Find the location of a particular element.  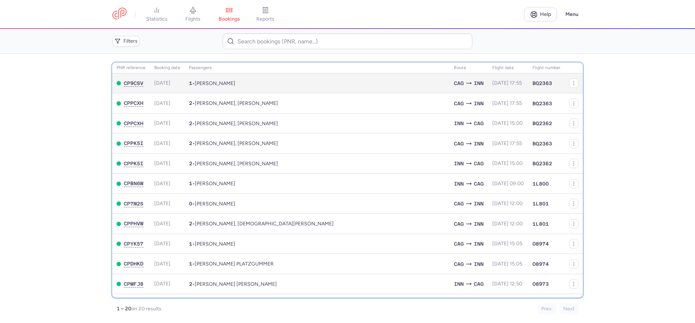

span: flights is located at coordinates (193, 19).